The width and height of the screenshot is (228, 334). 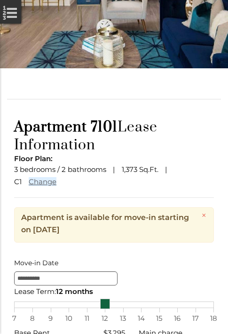 What do you see at coordinates (60, 169) in the screenshot?
I see `span: 3 bedrooms / 2 bathrooms` at bounding box center [60, 169].